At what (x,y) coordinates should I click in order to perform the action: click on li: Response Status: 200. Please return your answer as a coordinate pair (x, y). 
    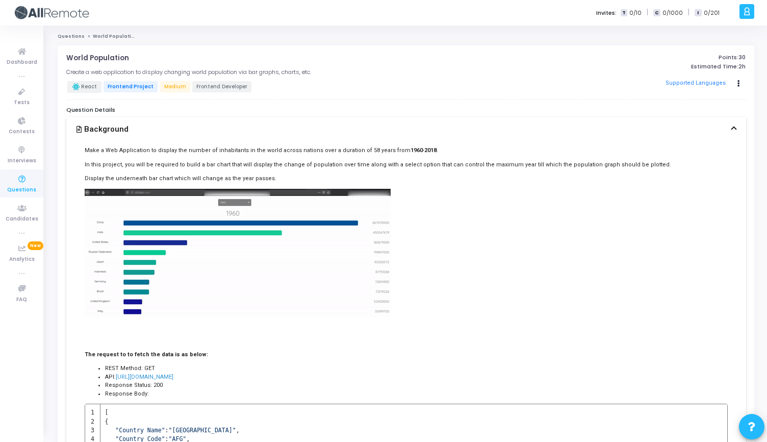
    Looking at the image, I should click on (416, 385).